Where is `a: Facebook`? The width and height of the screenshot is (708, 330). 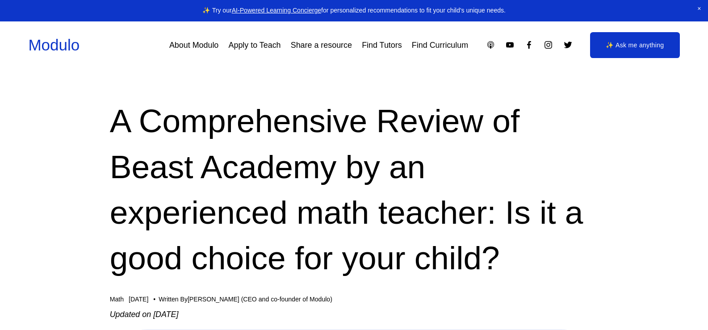 a: Facebook is located at coordinates (529, 45).